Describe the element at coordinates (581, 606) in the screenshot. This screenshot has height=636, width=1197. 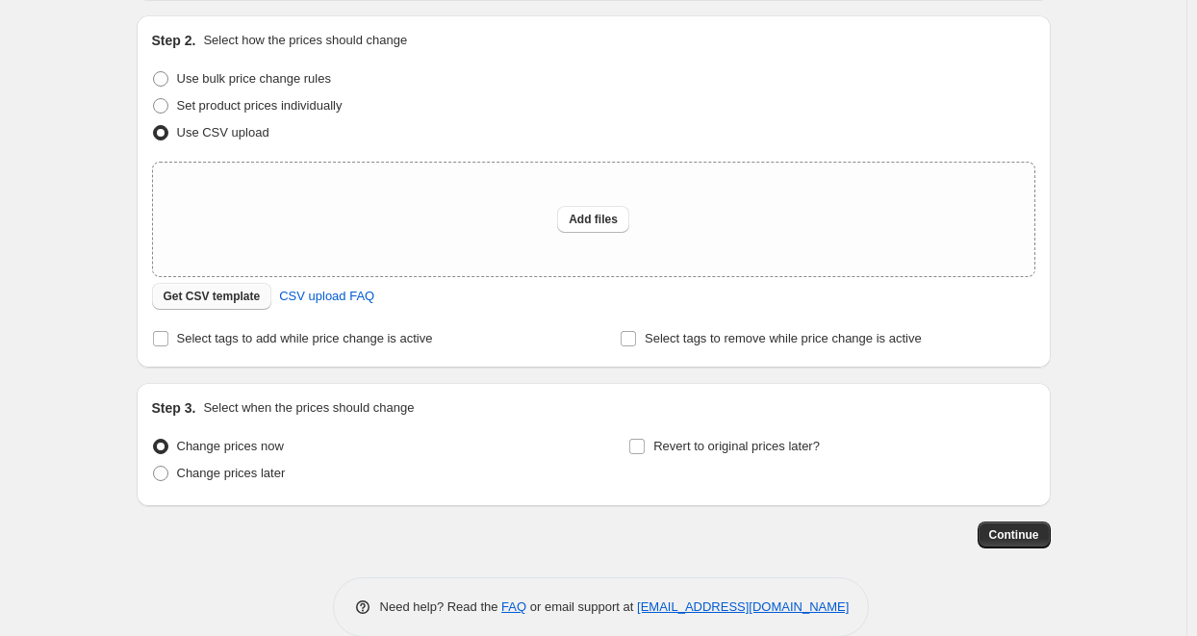
I see `span: or email support at` at that location.